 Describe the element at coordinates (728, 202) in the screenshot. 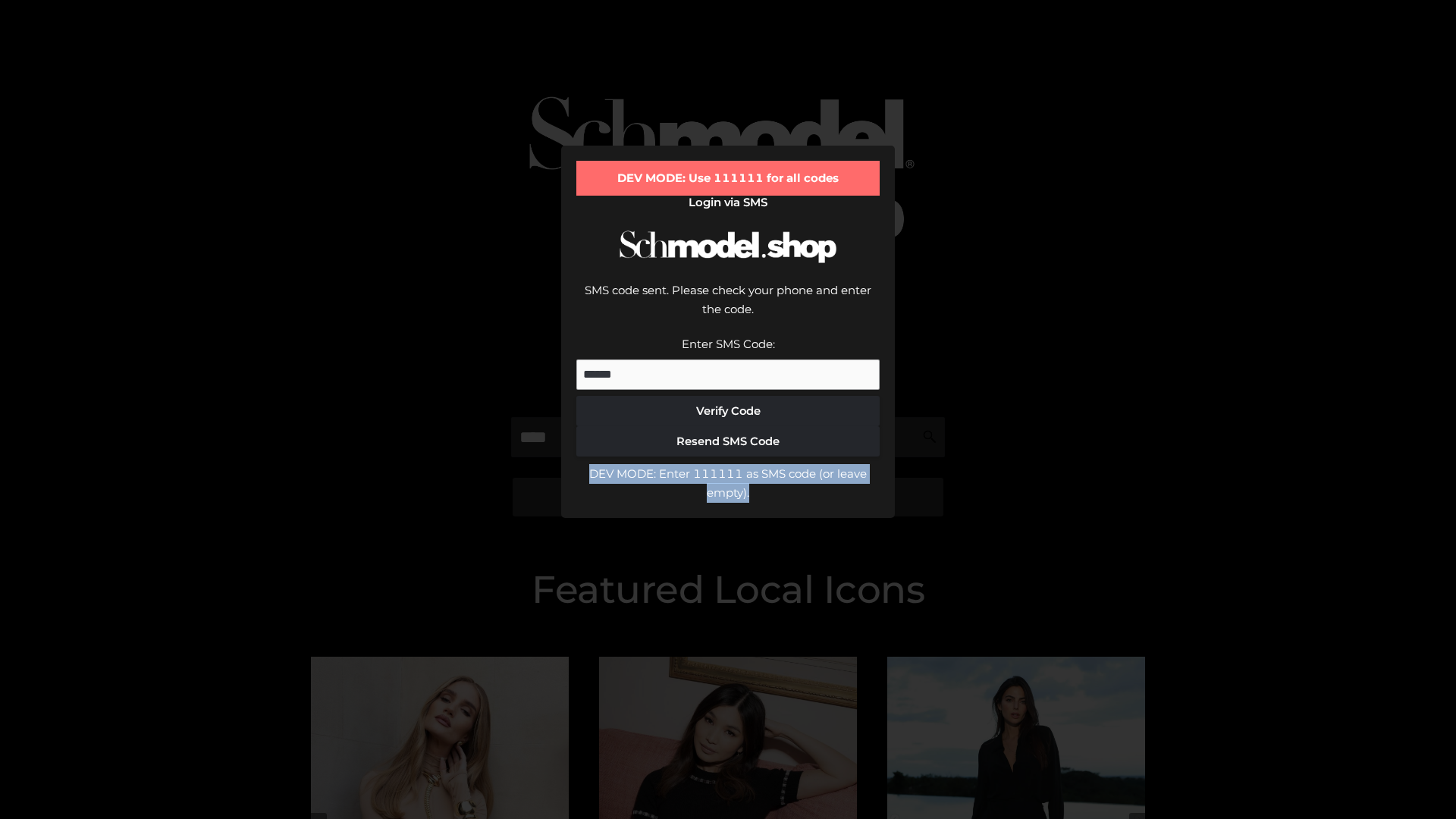

I see `h2: Login via SMS` at that location.